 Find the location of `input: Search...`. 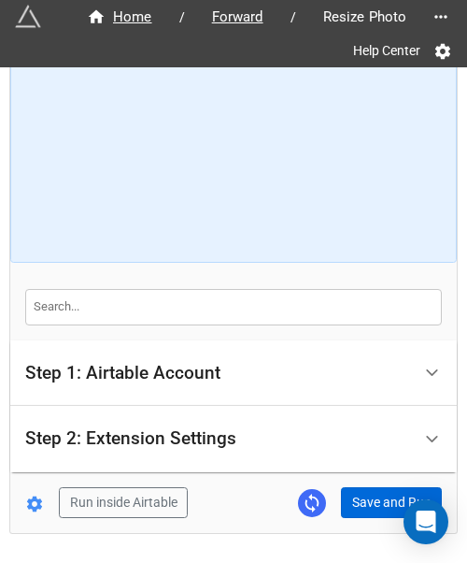

input: Search... is located at coordinates (234, 307).